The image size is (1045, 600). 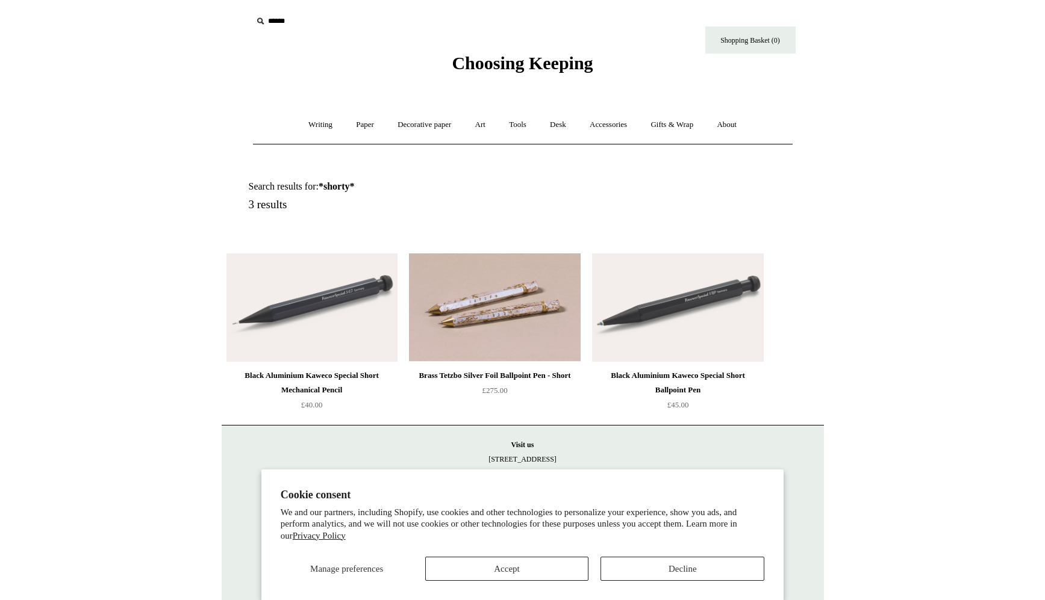 I want to click on a: Brass Tetzbo Silver Foil Ballpoint Pen - Short £275.00, so click(x=494, y=393).